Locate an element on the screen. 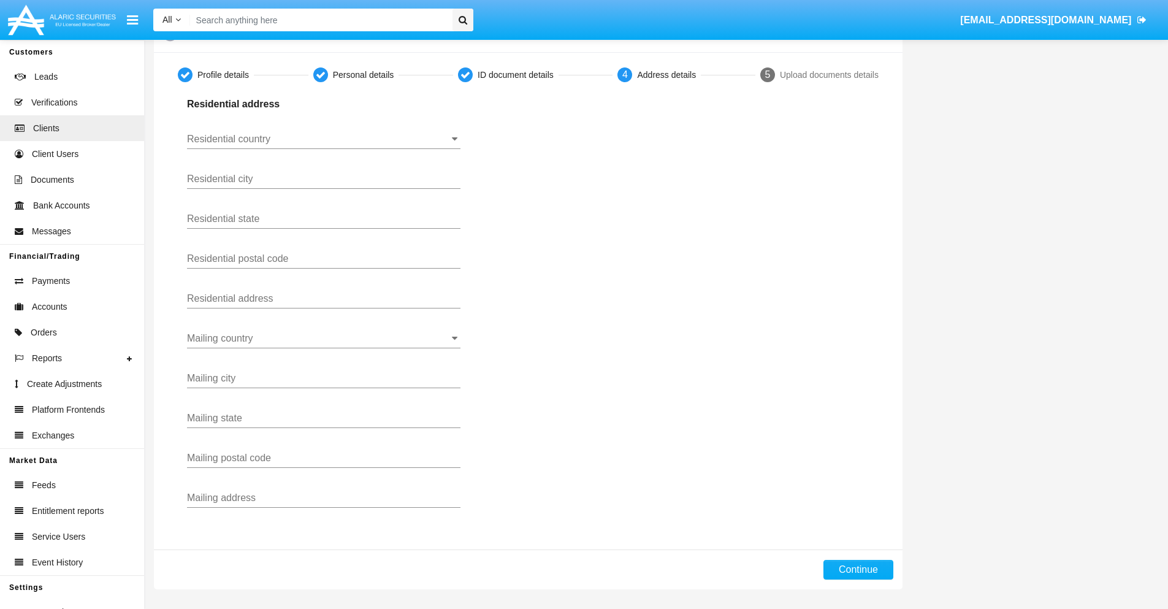 This screenshot has width=1168, height=609. div: Personal details is located at coordinates (364, 75).